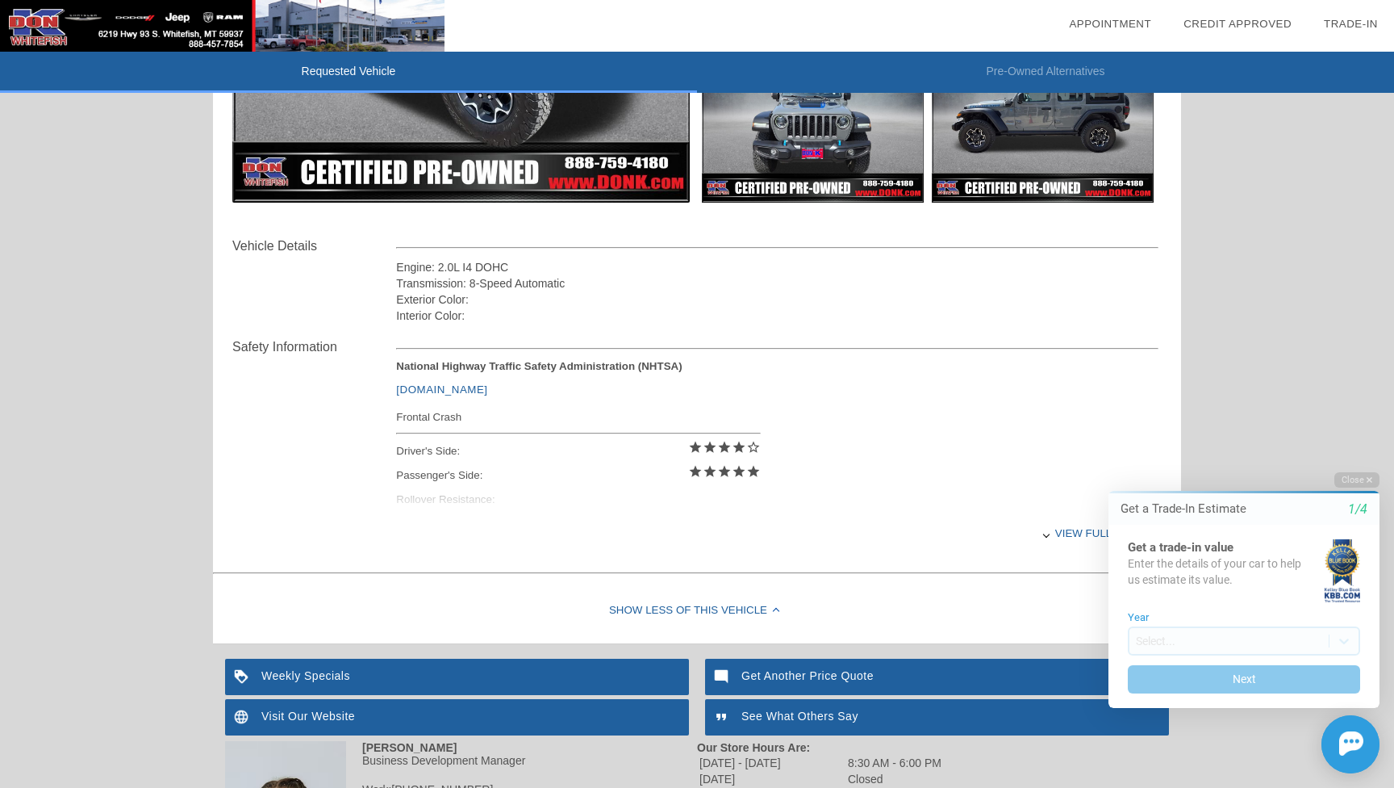 This screenshot has height=788, width=1394. Describe the element at coordinates (169, 219) in the screenshot. I see `button: Next` at that location.